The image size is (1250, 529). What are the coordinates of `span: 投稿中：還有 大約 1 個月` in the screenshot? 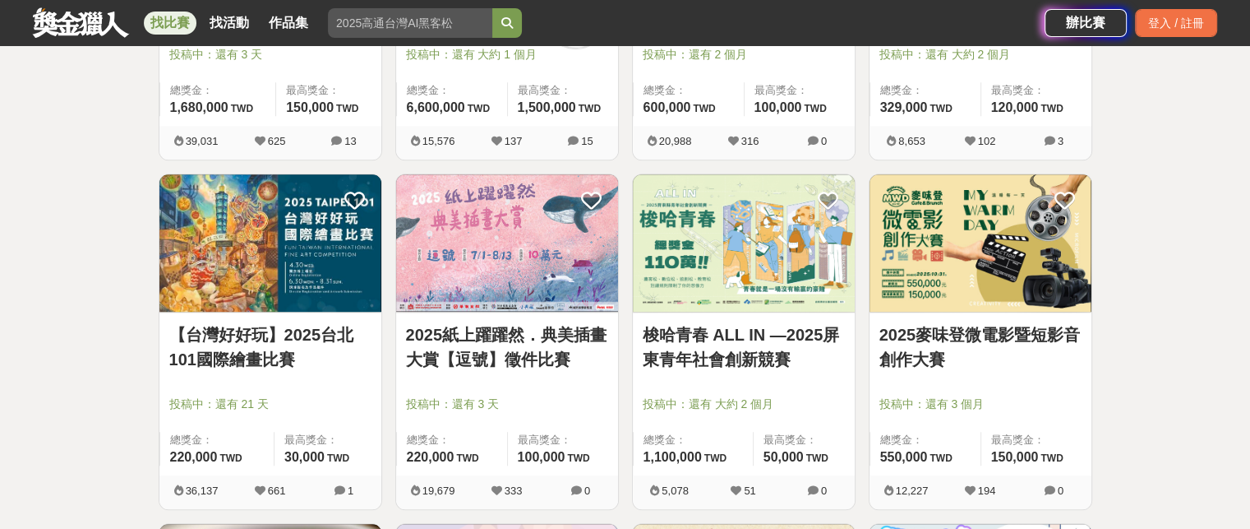 It's located at (507, 54).